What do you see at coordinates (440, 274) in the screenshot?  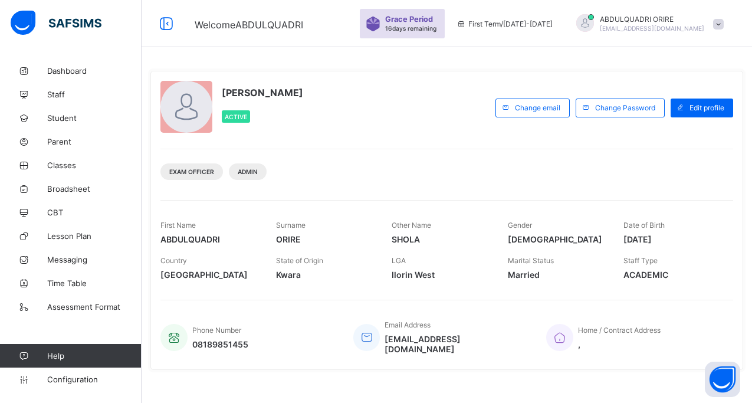 I see `span: Ilorin West` at bounding box center [440, 274].